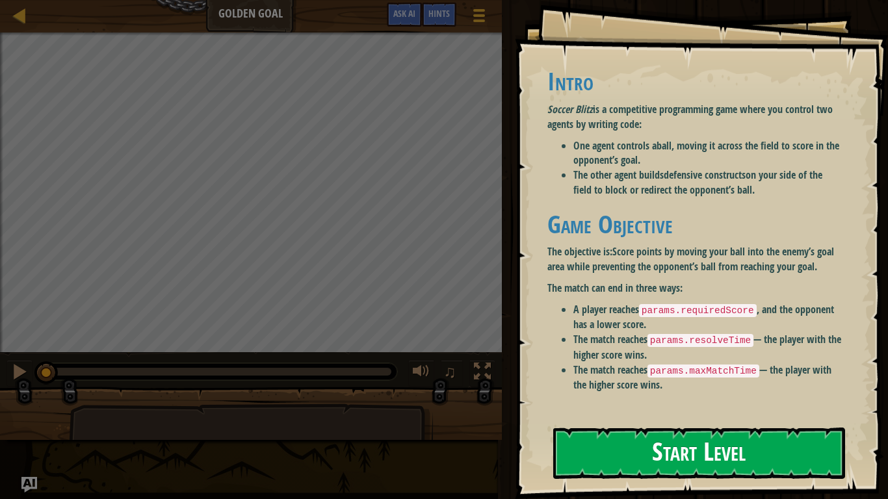  I want to click on h1: Game Objective, so click(695, 224).